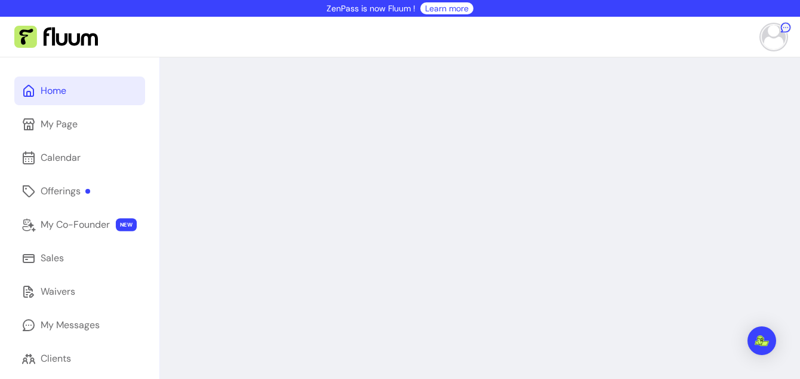 This screenshot has width=800, height=379. Describe the element at coordinates (447, 8) in the screenshot. I see `a: Learn more` at that location.